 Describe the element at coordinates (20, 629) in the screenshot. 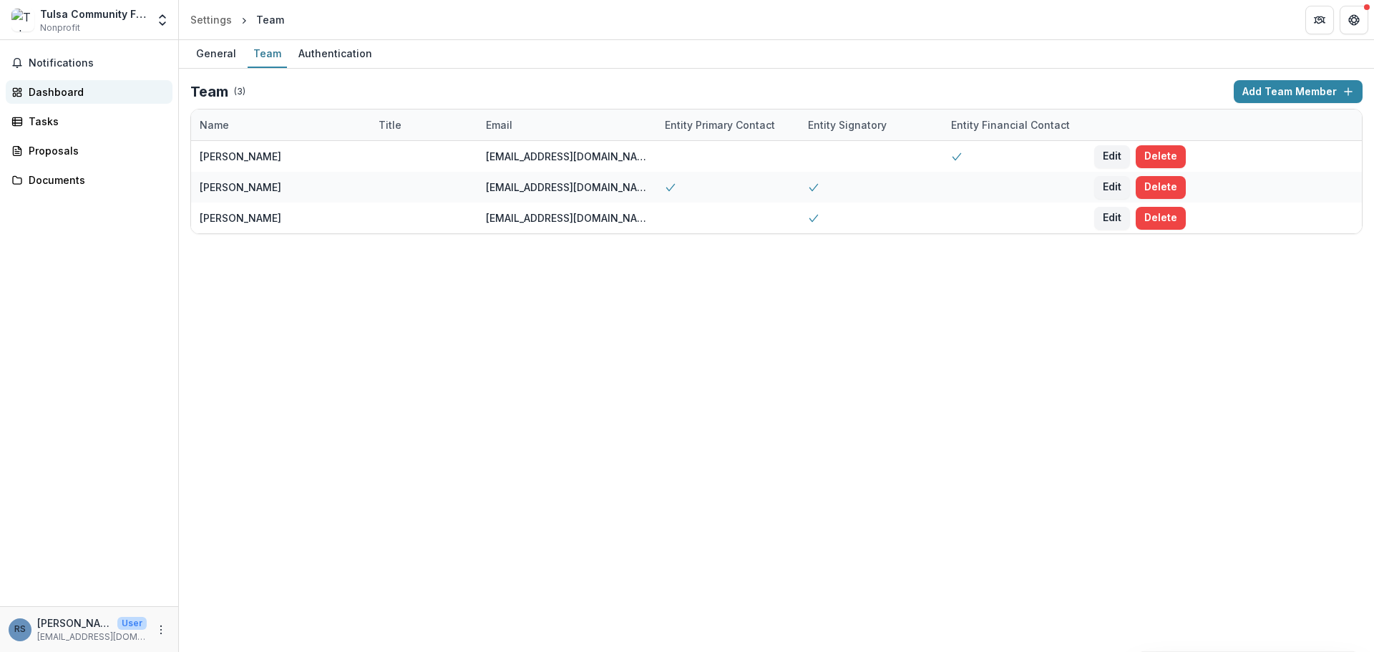

I see `div: Ryan Starkweather` at that location.